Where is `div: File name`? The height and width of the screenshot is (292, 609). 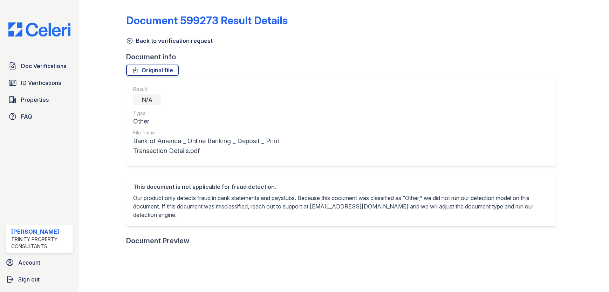
div: File name is located at coordinates (223, 133).